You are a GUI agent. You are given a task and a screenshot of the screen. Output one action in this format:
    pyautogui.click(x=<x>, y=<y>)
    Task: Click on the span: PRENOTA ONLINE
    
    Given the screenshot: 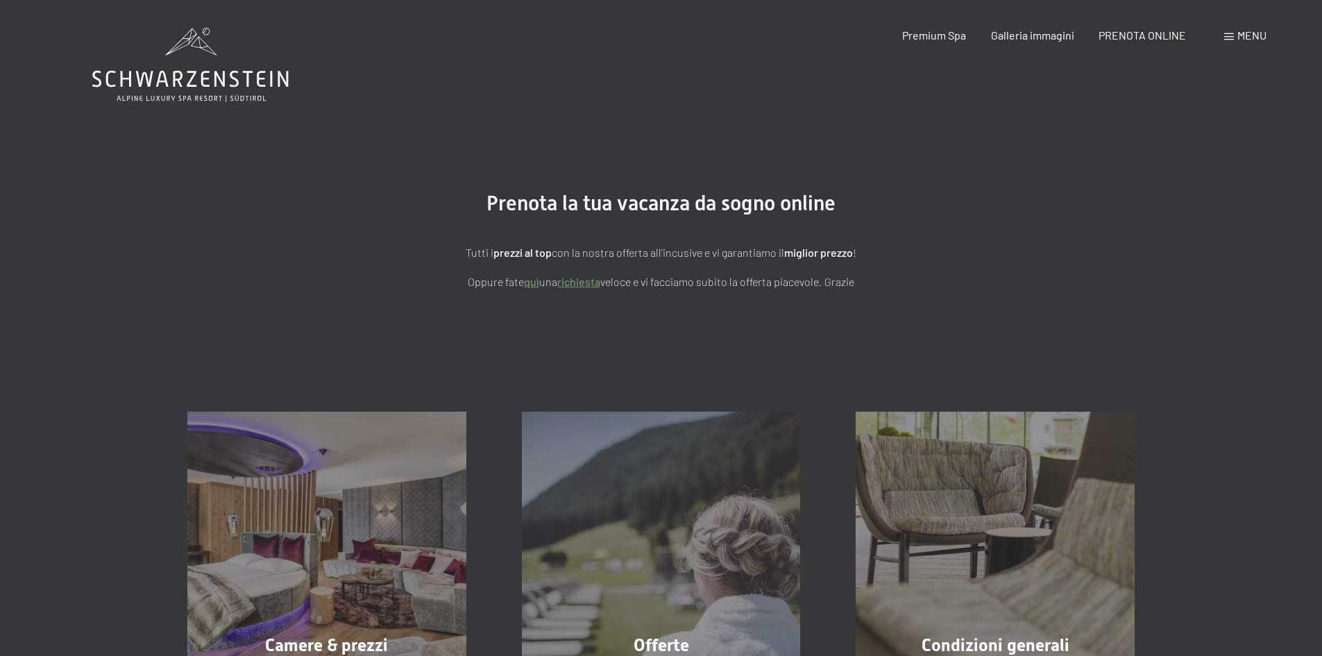 What is the action you would take?
    pyautogui.click(x=1142, y=35)
    